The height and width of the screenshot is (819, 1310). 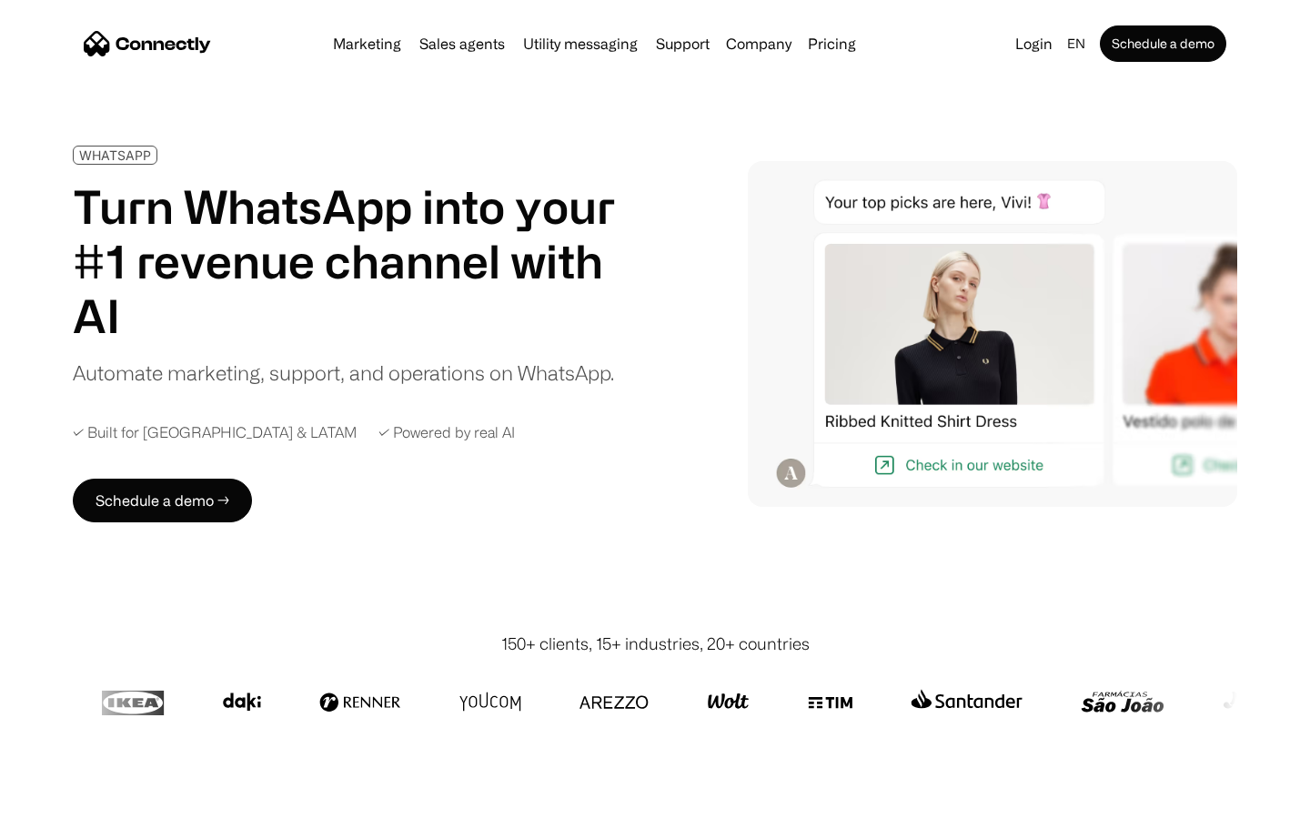 I want to click on a: Sales agents, so click(x=462, y=44).